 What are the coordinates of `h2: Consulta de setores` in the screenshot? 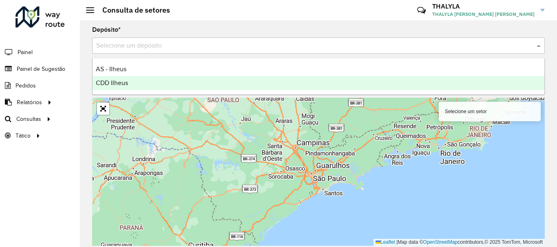 It's located at (132, 10).